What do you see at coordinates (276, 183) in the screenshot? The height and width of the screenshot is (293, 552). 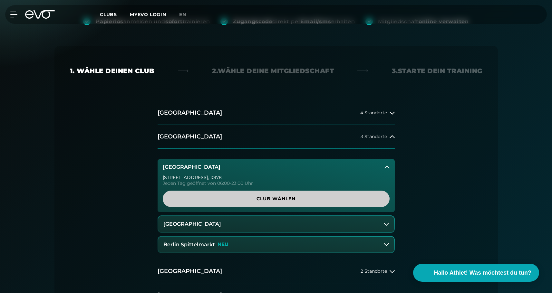 I see `div: Jeden Tag geöffnet von 06:00-23:00 Uhr` at bounding box center [276, 183].